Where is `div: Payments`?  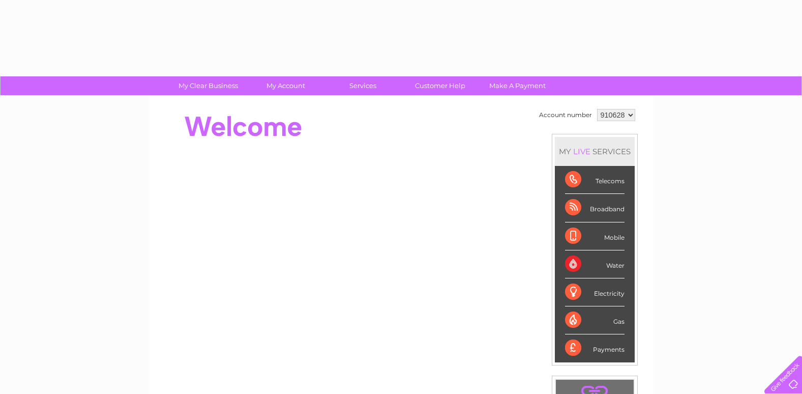
div: Payments is located at coordinates (594, 348).